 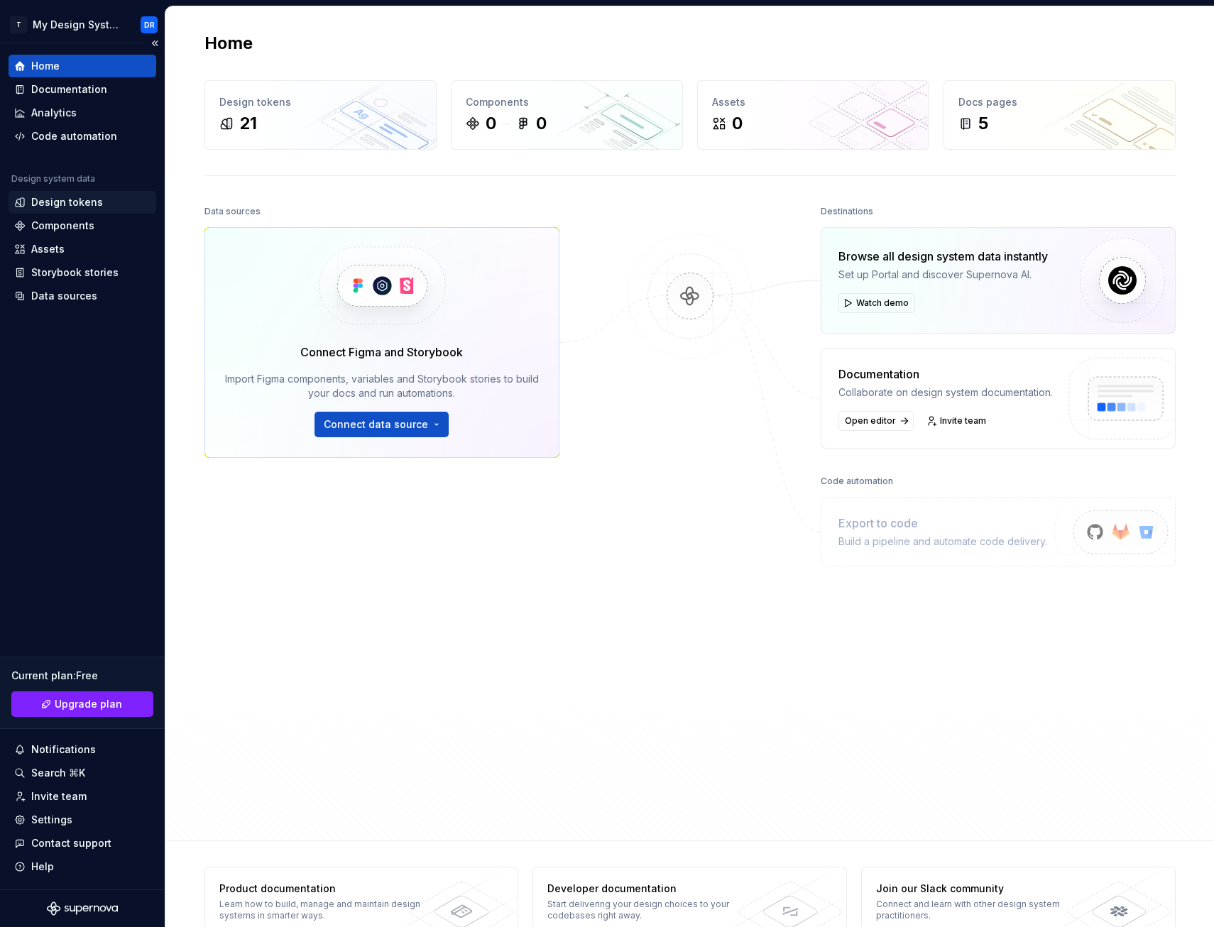 What do you see at coordinates (1059, 115) in the screenshot?
I see `a: Docs pages5` at bounding box center [1059, 115].